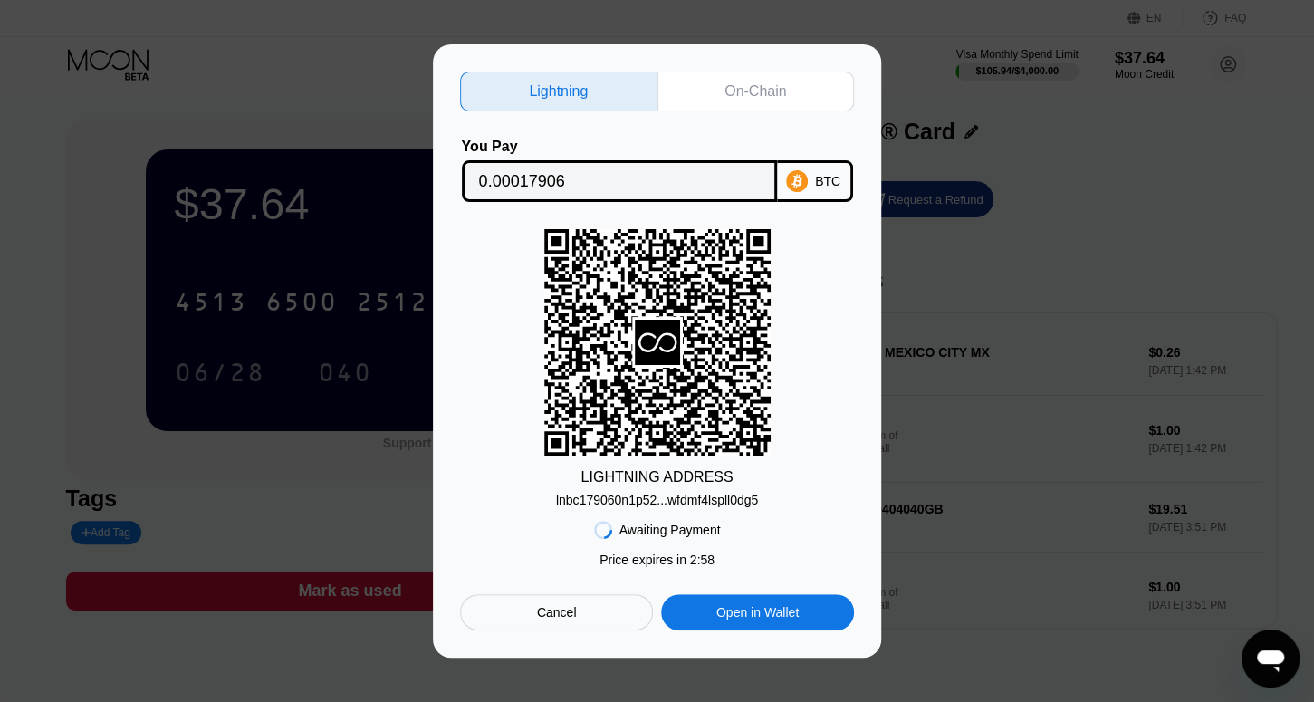 Image resolution: width=1314 pixels, height=702 pixels. What do you see at coordinates (619, 147) in the screenshot?
I see `div: You Pay` at bounding box center [619, 147].